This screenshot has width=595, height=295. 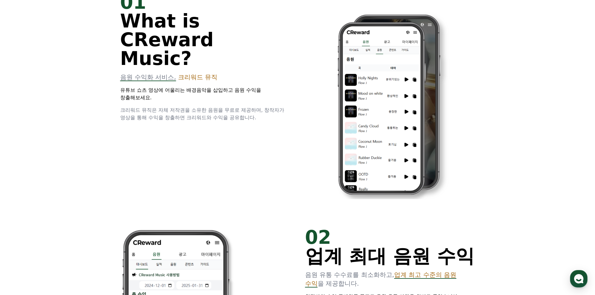 What do you see at coordinates (22, 206) in the screenshot?
I see `a: 홈` at bounding box center [22, 206].